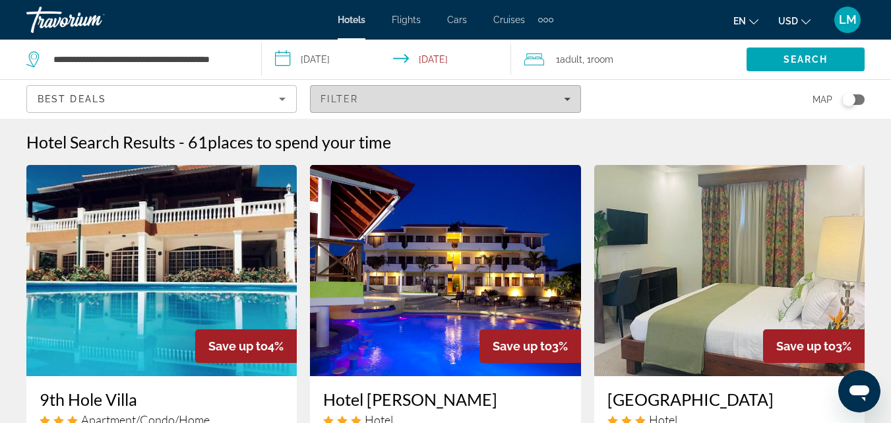 This screenshot has width=891, height=423. I want to click on h1: Hotel Search Results, so click(101, 142).